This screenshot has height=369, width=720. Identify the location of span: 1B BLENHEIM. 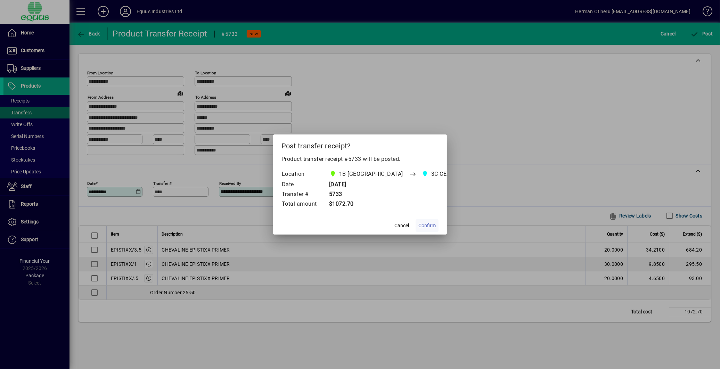
(367, 174).